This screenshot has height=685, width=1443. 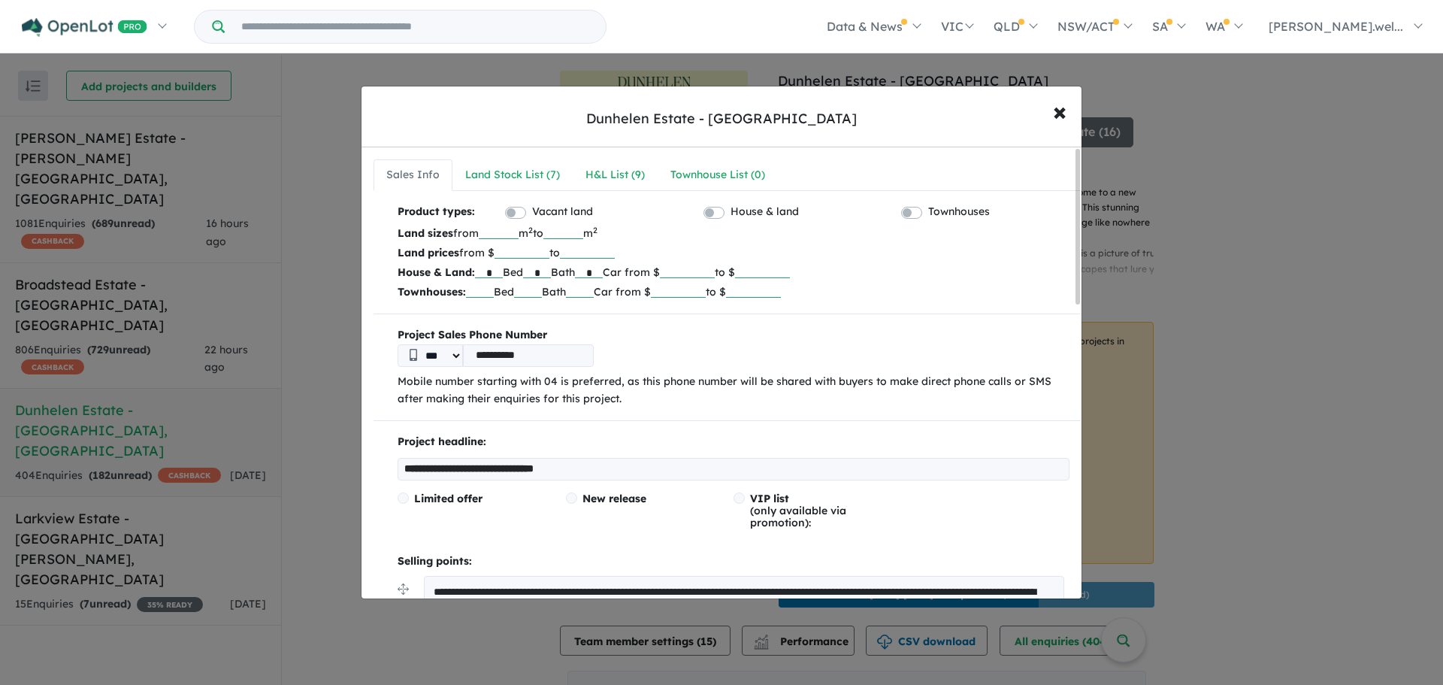 I want to click on b: Product types:, so click(x=436, y=213).